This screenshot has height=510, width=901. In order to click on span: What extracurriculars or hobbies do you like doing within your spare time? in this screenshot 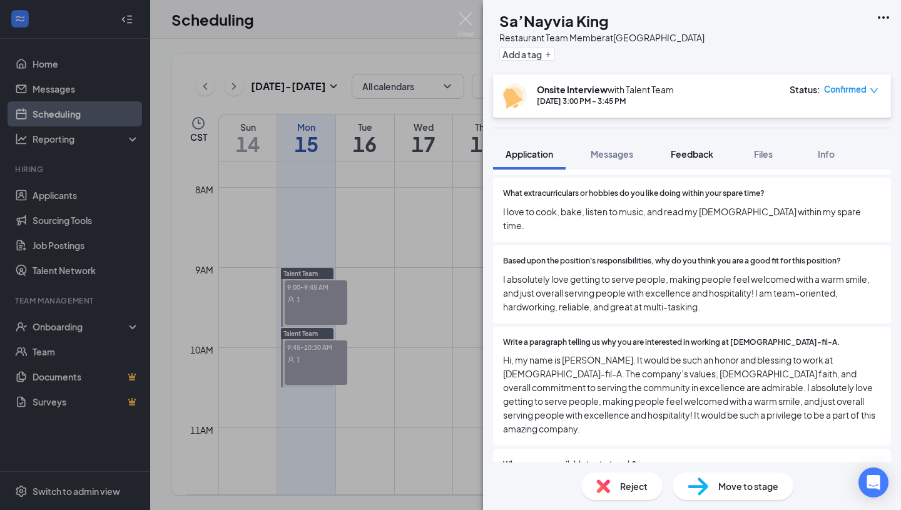, I will do `click(634, 193)`.